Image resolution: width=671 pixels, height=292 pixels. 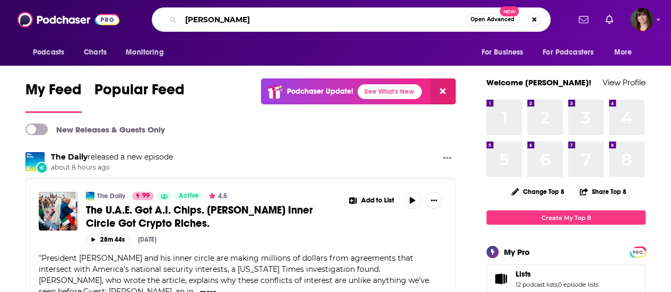 I want to click on span: Logged in as AKChaney, so click(x=642, y=20).